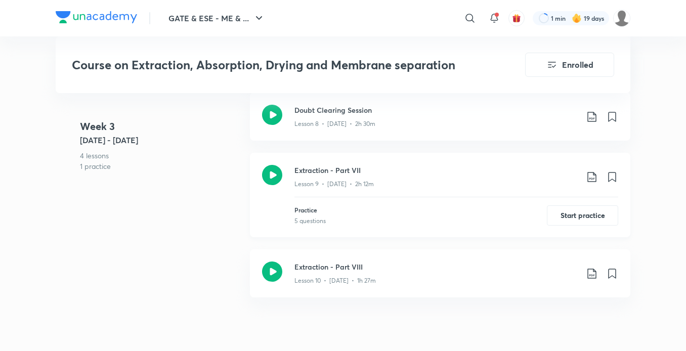  What do you see at coordinates (96, 17) in the screenshot?
I see `img: Company Logo` at bounding box center [96, 17].